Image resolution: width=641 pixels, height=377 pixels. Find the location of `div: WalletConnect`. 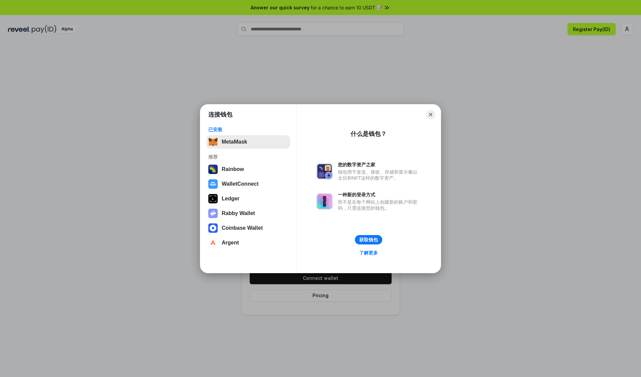

div: WalletConnect is located at coordinates (240, 184).